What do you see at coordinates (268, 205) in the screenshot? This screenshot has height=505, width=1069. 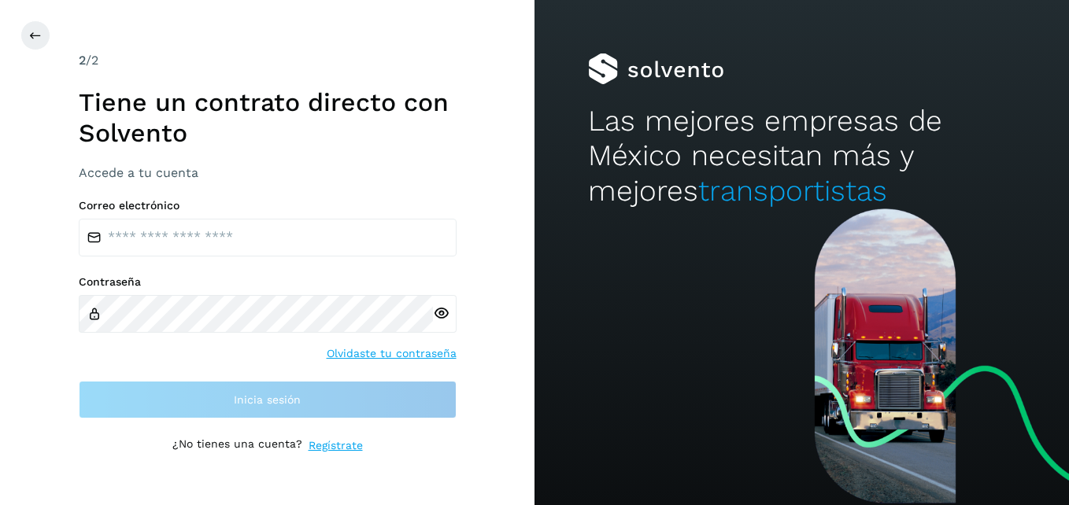 I see `label: Correo electrónico` at bounding box center [268, 205].